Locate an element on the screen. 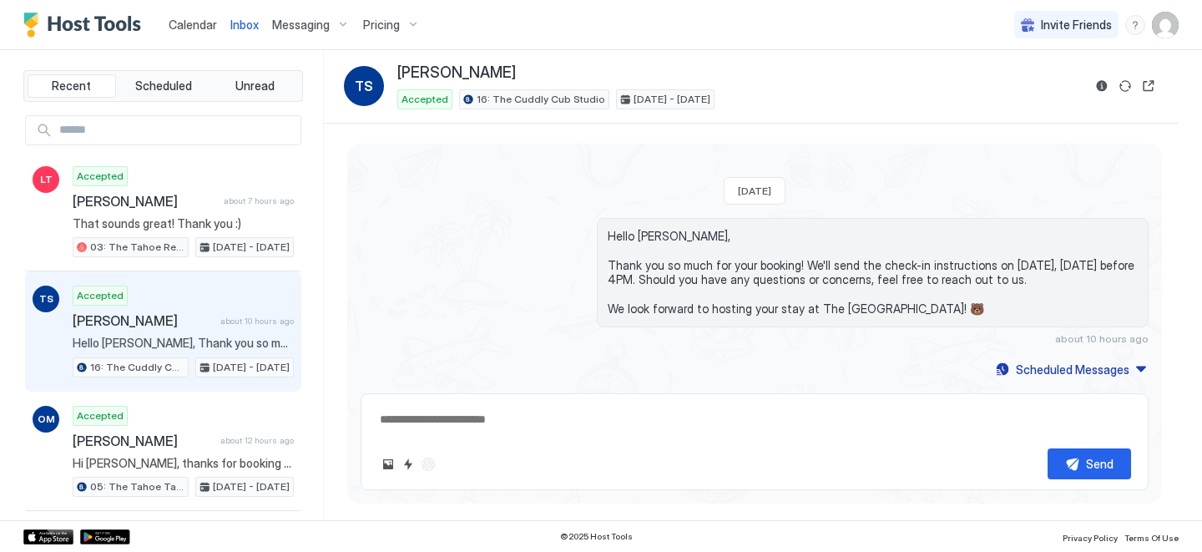 This screenshot has width=1202, height=552. button: Upload image is located at coordinates (388, 464).